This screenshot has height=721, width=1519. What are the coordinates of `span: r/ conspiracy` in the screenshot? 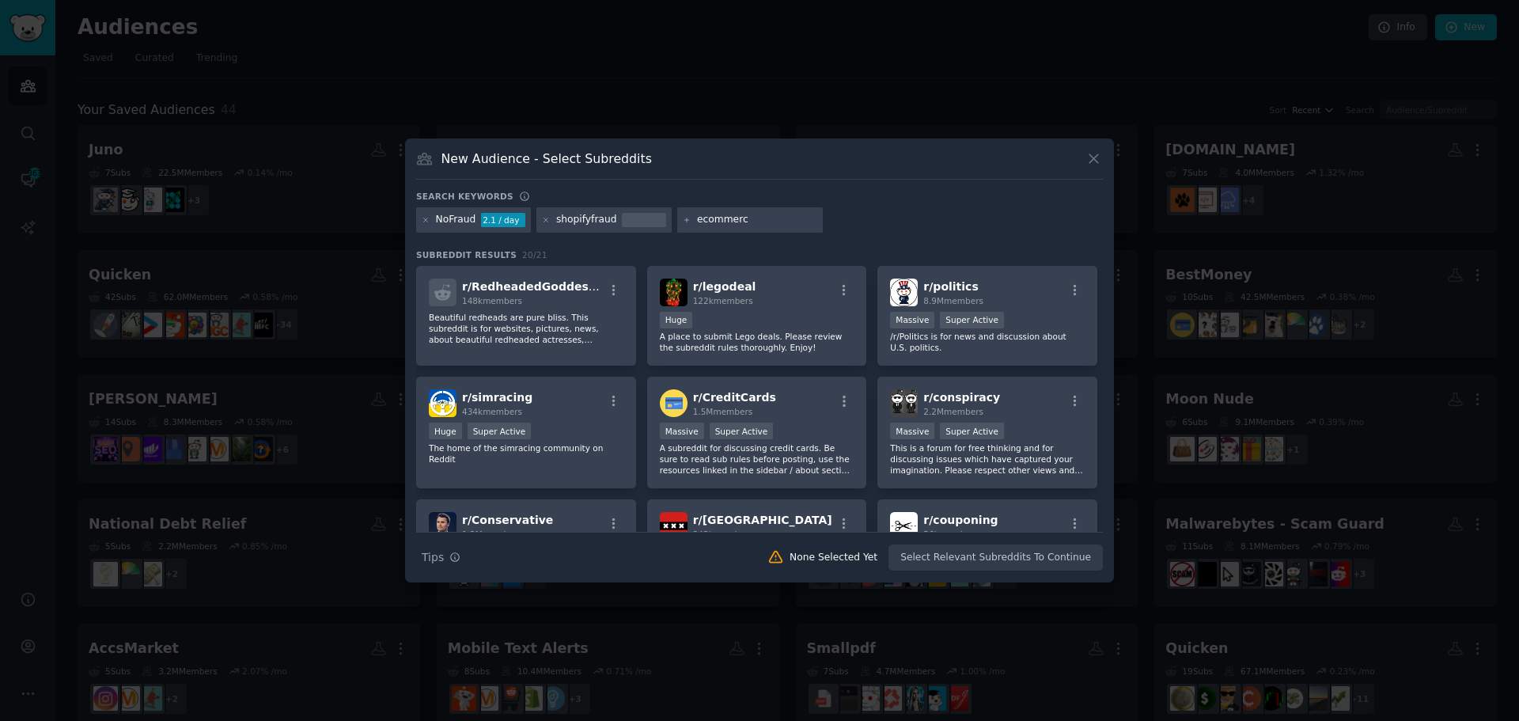 It's located at (961, 397).